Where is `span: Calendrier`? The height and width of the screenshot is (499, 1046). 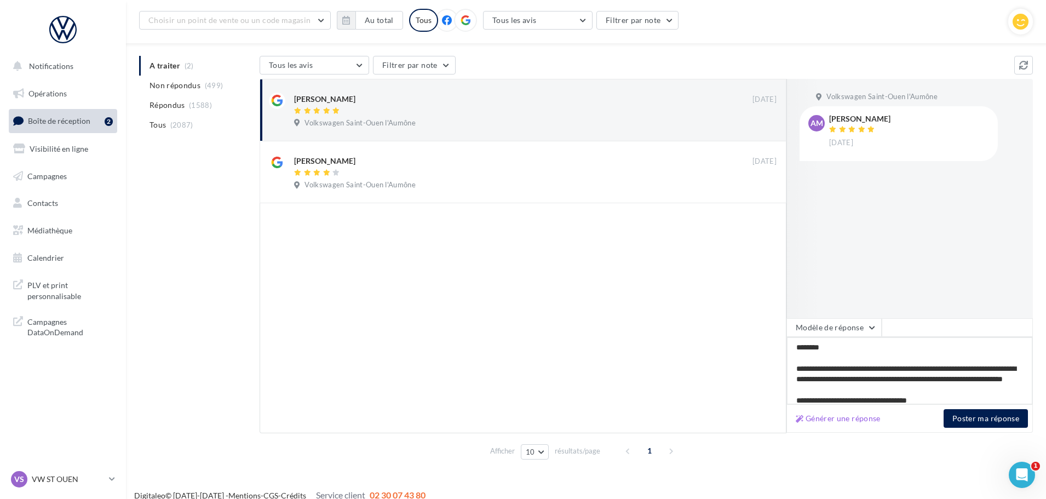 span: Calendrier is located at coordinates (45, 257).